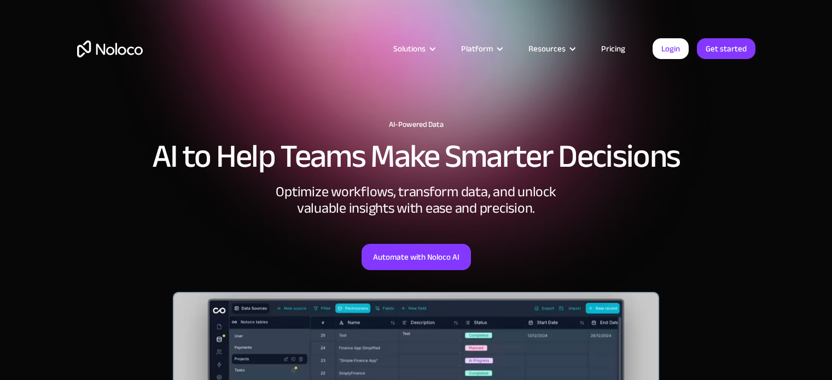  I want to click on a: Get started, so click(725, 49).